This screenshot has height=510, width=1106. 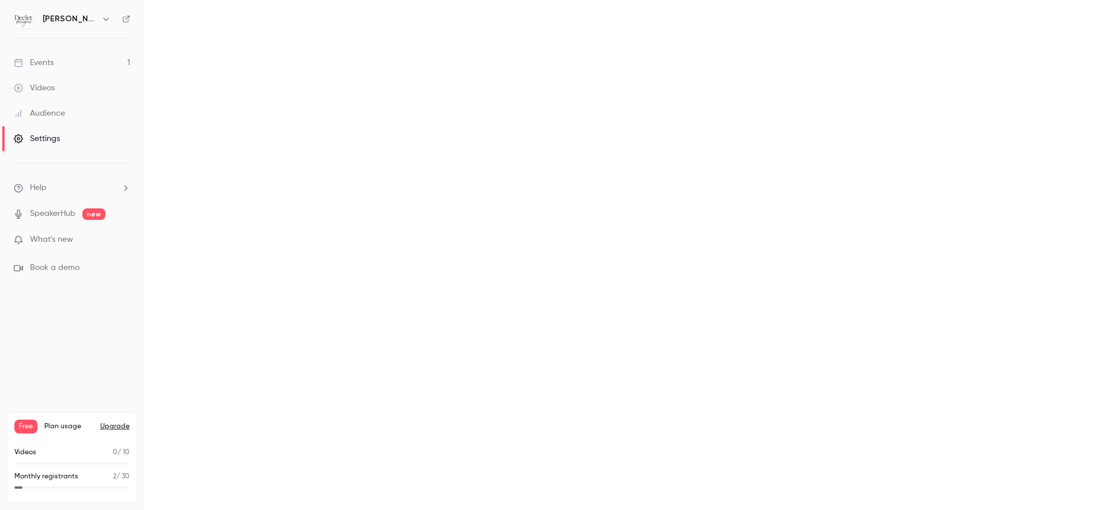 I want to click on img: Declet Designs, so click(x=24, y=19).